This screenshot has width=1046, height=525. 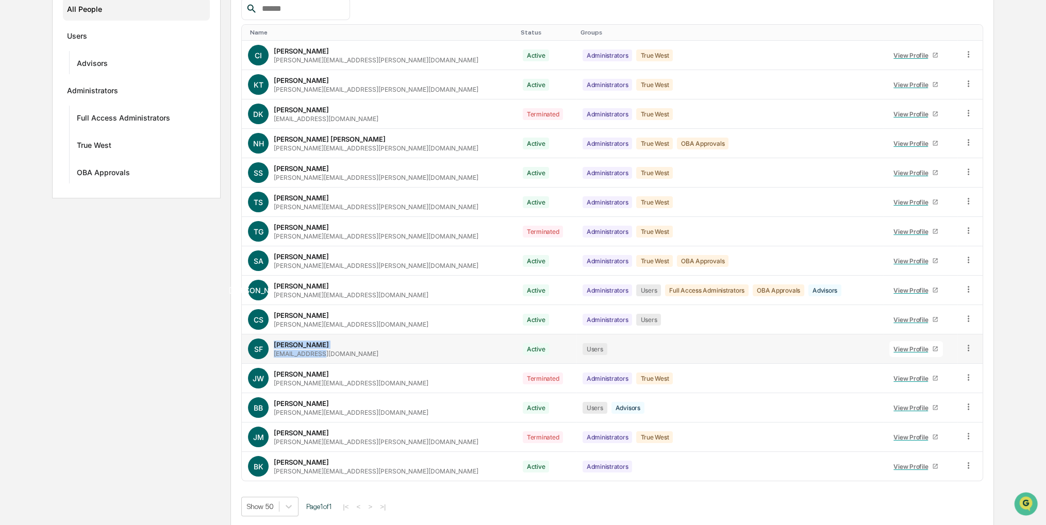 What do you see at coordinates (258, 231) in the screenshot?
I see `span: TG` at bounding box center [258, 231].